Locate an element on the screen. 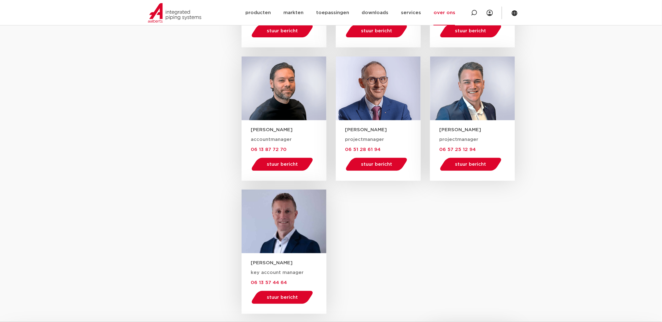 The width and height of the screenshot is (662, 322). span: 06 51 28 61 94 is located at coordinates (363, 150).